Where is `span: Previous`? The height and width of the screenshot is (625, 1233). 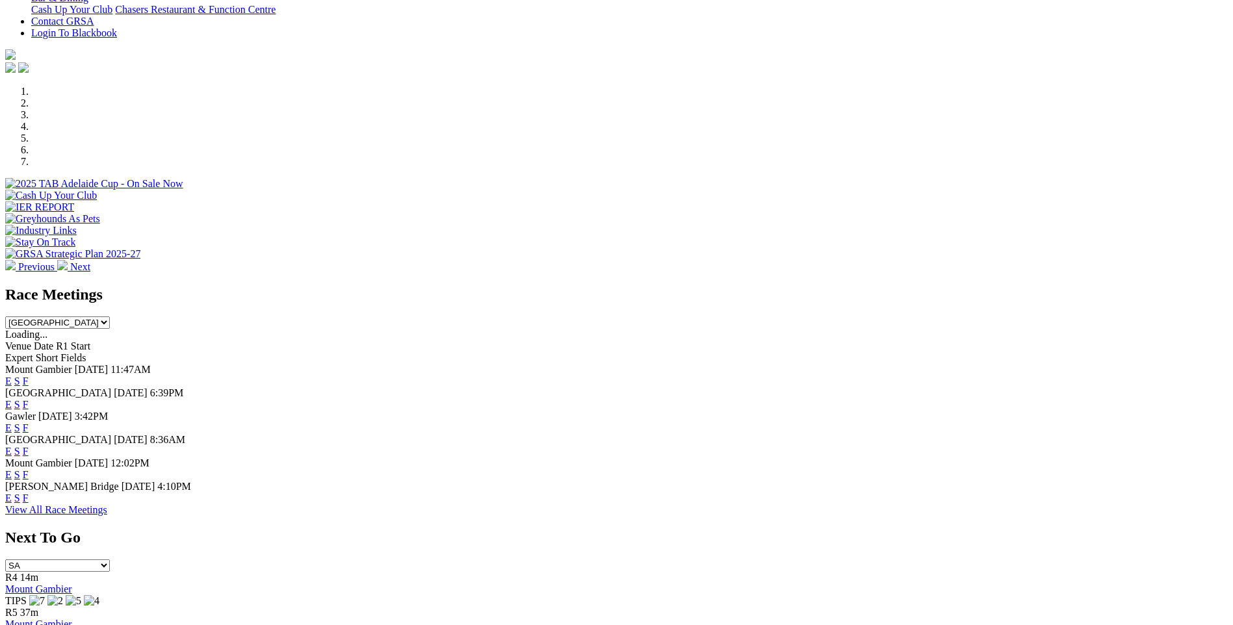 span: Previous is located at coordinates (36, 266).